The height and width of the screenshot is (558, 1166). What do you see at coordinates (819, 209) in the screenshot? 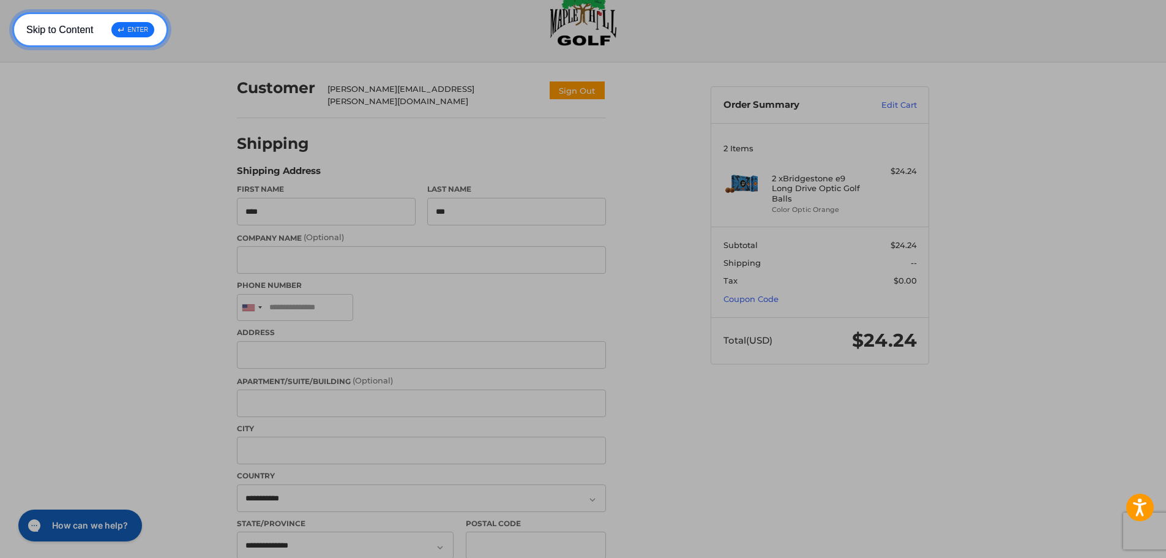
I see `li: Color Optic Orange` at bounding box center [819, 209].